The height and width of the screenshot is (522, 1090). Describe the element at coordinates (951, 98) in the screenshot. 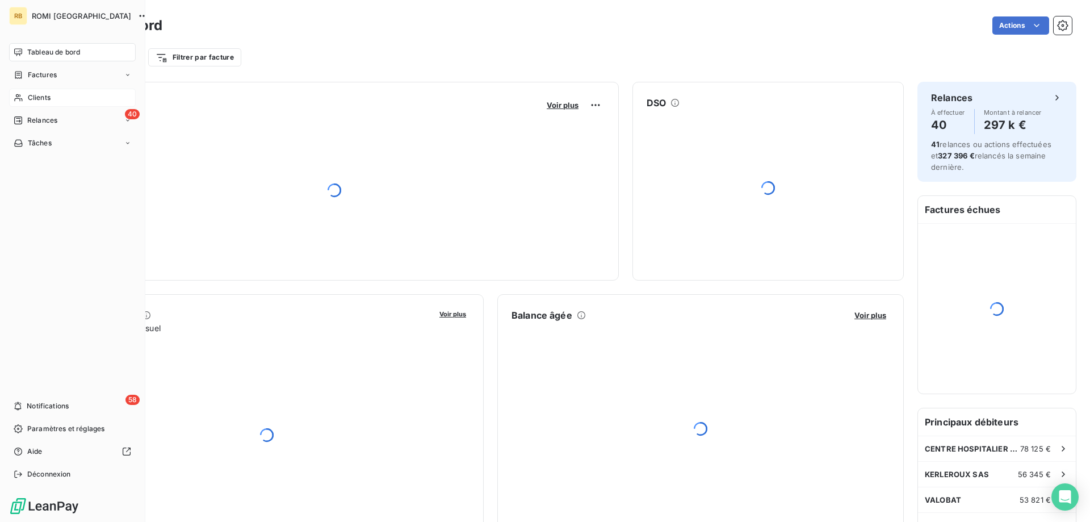

I see `h6: Relances` at that location.